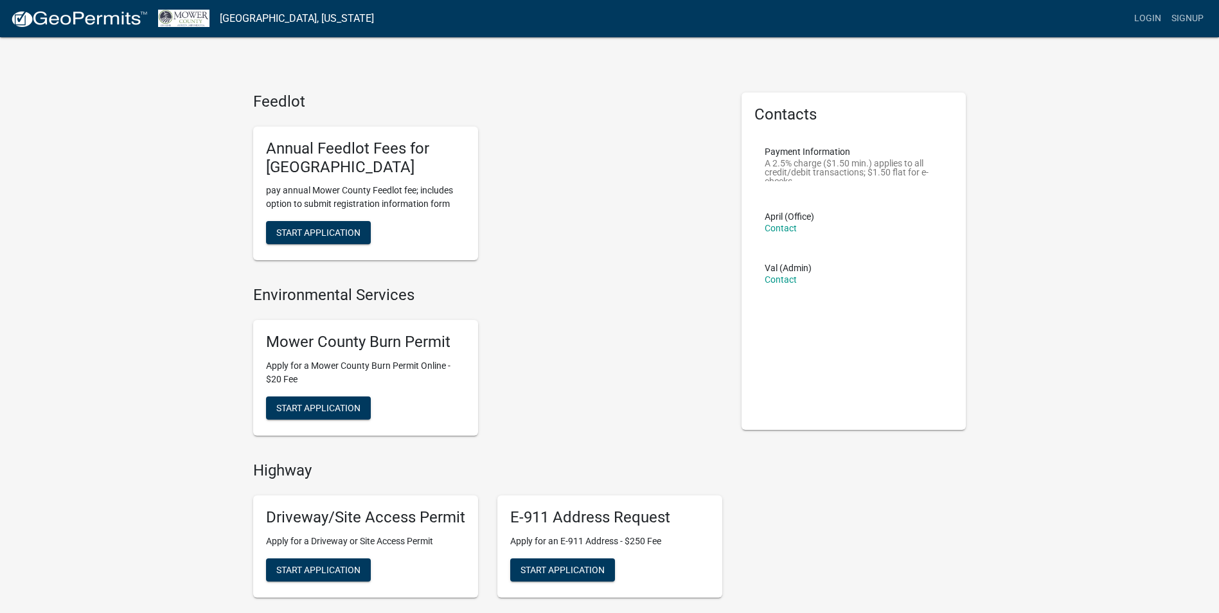 Image resolution: width=1219 pixels, height=613 pixels. I want to click on p: April (Office), so click(789, 217).